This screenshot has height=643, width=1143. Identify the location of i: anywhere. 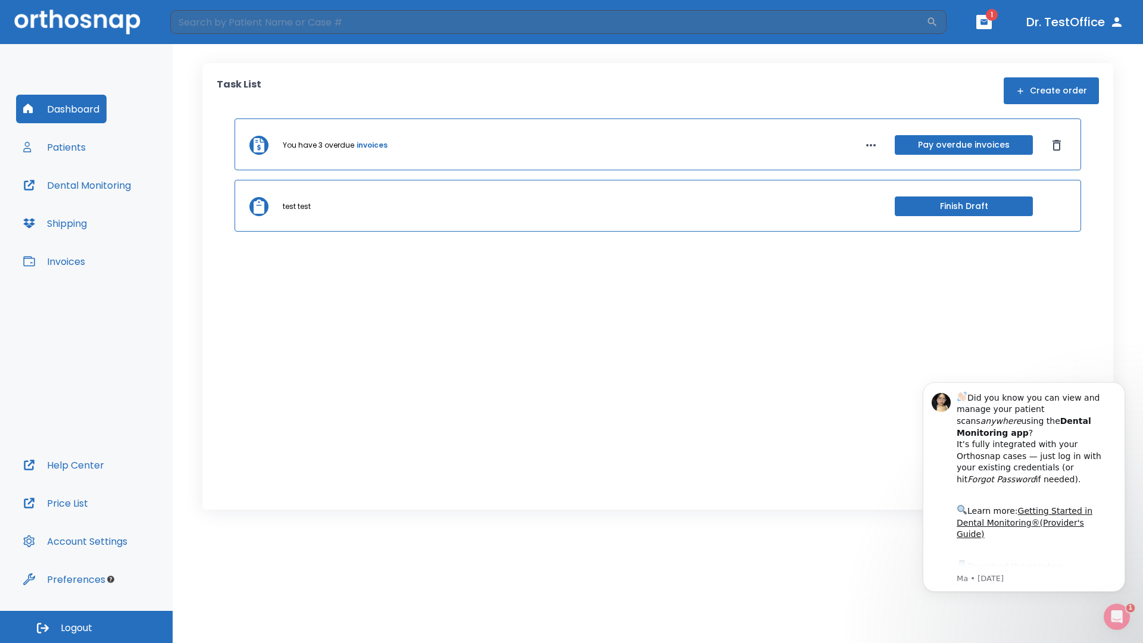
(96, 57).